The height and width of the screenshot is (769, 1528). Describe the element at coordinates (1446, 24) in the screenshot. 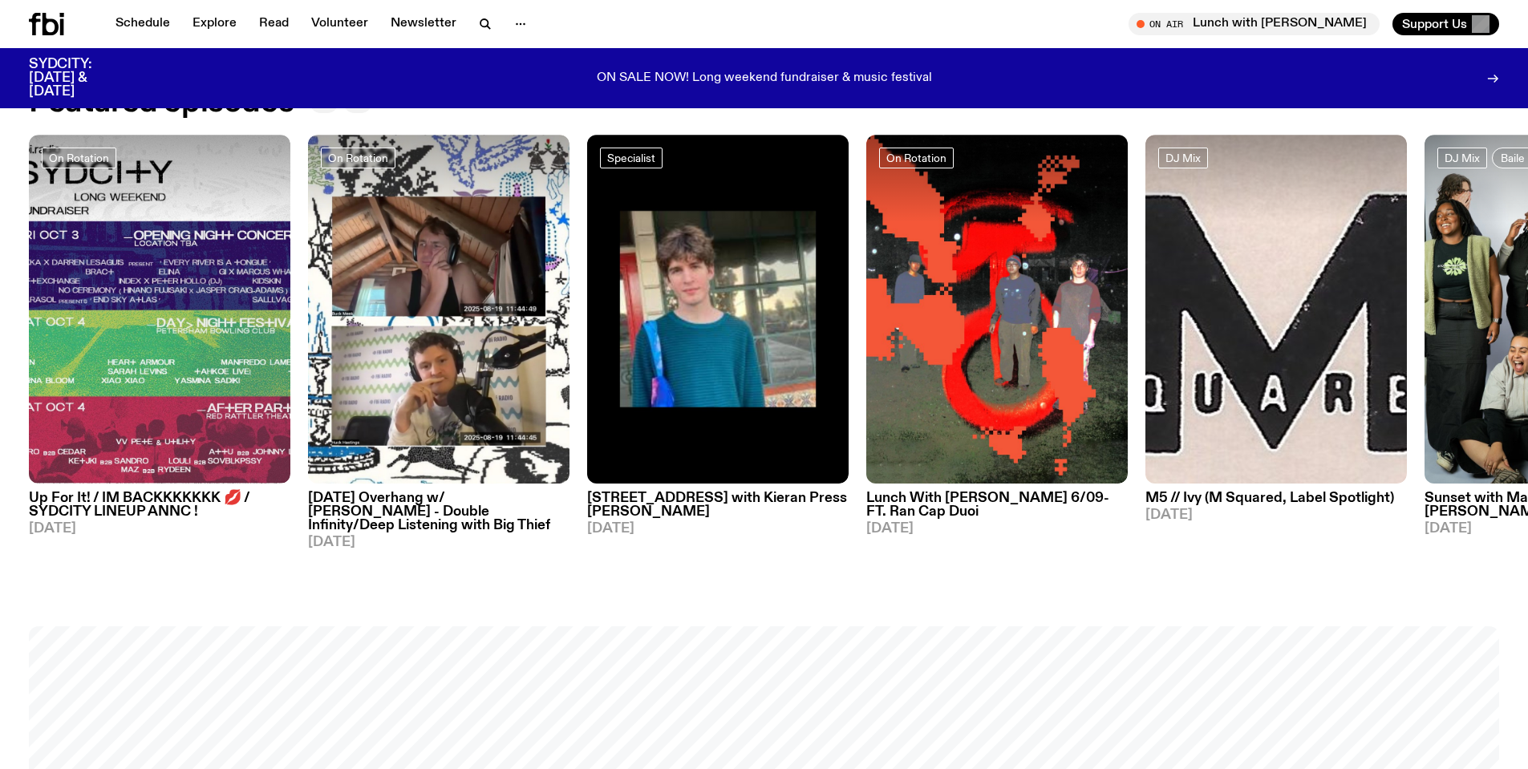

I see `button: Support Us` at that location.